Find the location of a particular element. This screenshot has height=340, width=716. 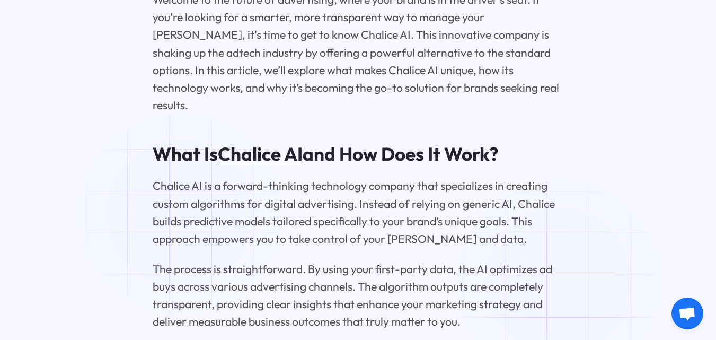

a: Chalice AI is located at coordinates (260, 154).